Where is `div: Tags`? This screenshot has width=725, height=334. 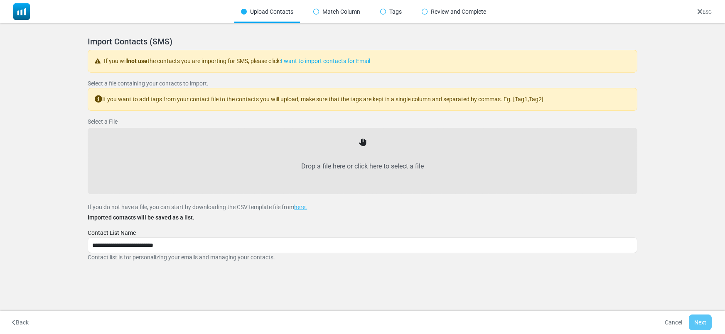 div: Tags is located at coordinates (391, 12).